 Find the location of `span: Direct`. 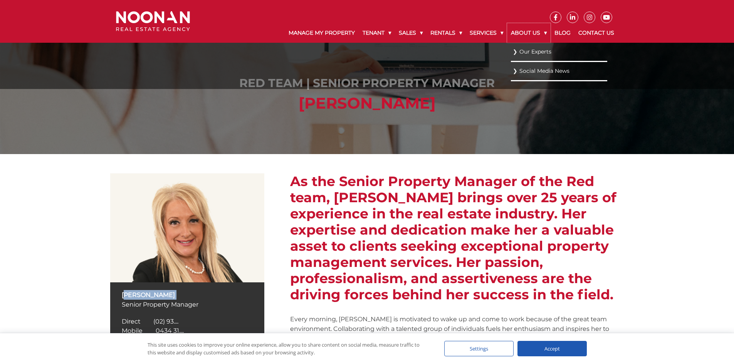

span: Direct is located at coordinates (131, 321).